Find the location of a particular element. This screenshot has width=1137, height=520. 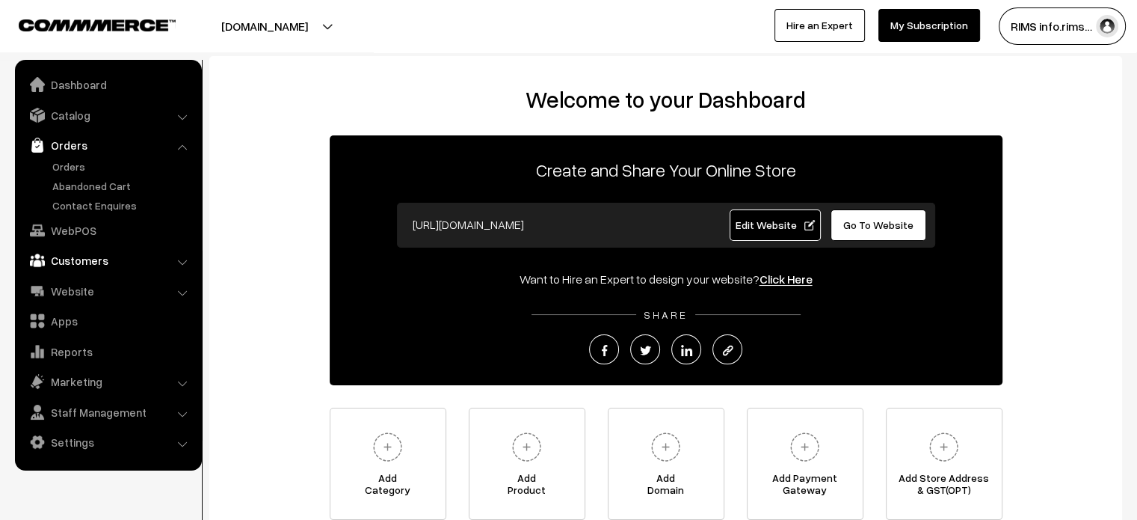

a: Marketing is located at coordinates (108, 381).